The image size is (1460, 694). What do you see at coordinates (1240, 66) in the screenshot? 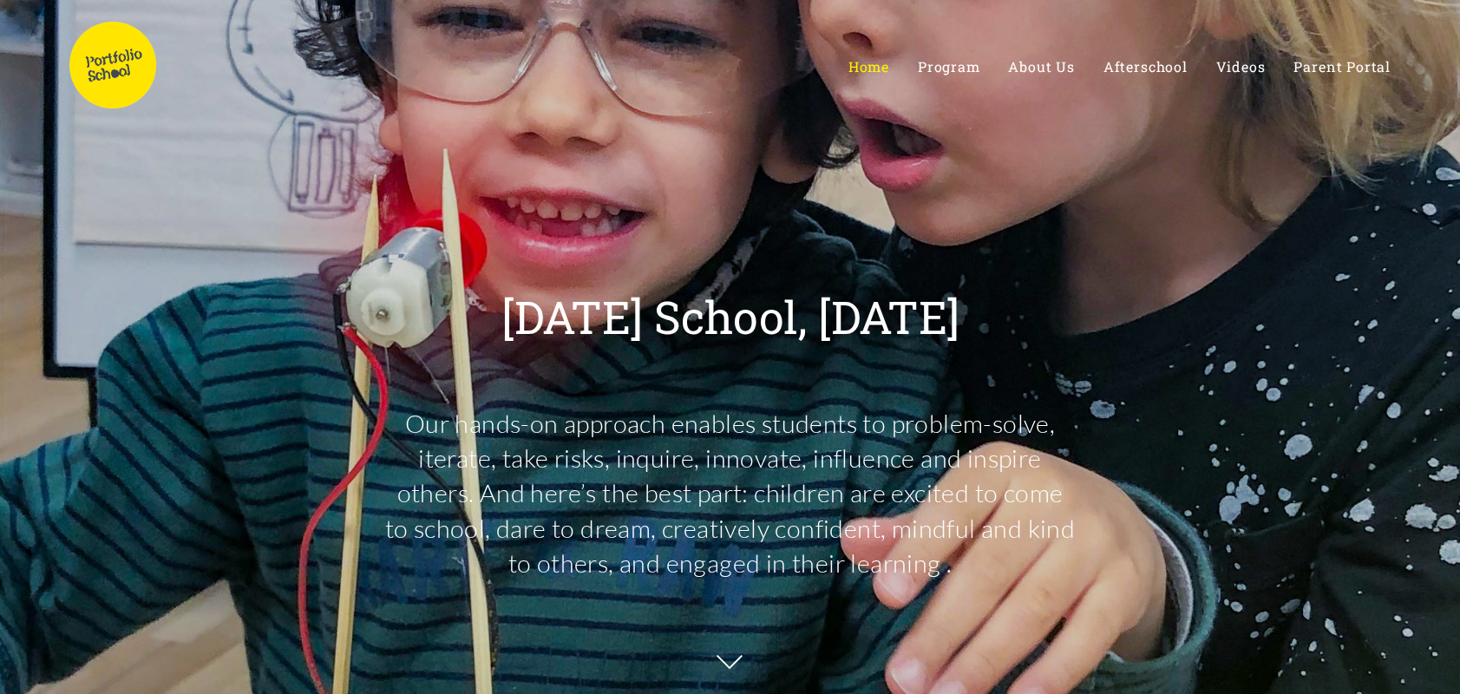
I see `span: Videos` at bounding box center [1240, 66].